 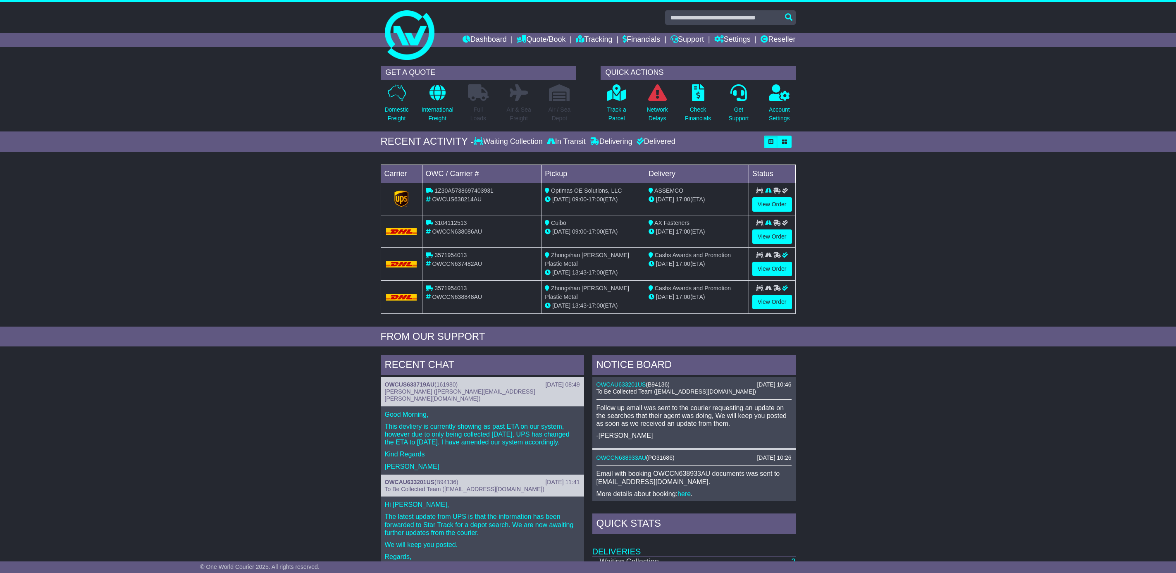 What do you see at coordinates (657, 105) in the screenshot?
I see `a: NetworkDelays` at bounding box center [657, 105].